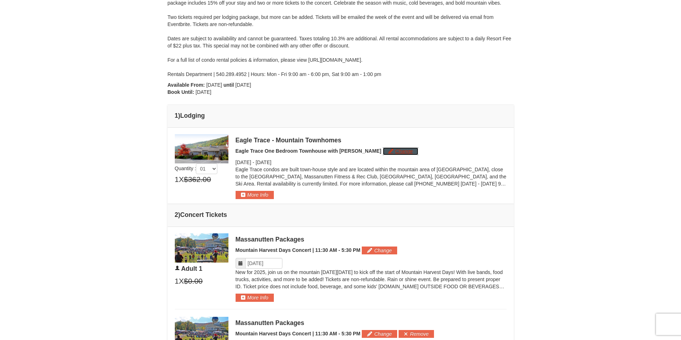  What do you see at coordinates (181, 92) in the screenshot?
I see `strong: Book Until:` at bounding box center [181, 92].